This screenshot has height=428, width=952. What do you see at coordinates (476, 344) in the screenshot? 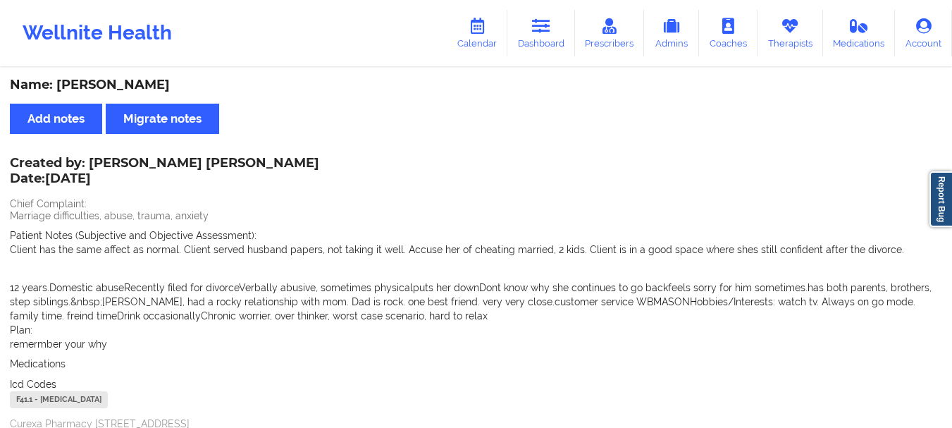
I see `p: remermber your why` at bounding box center [476, 344].